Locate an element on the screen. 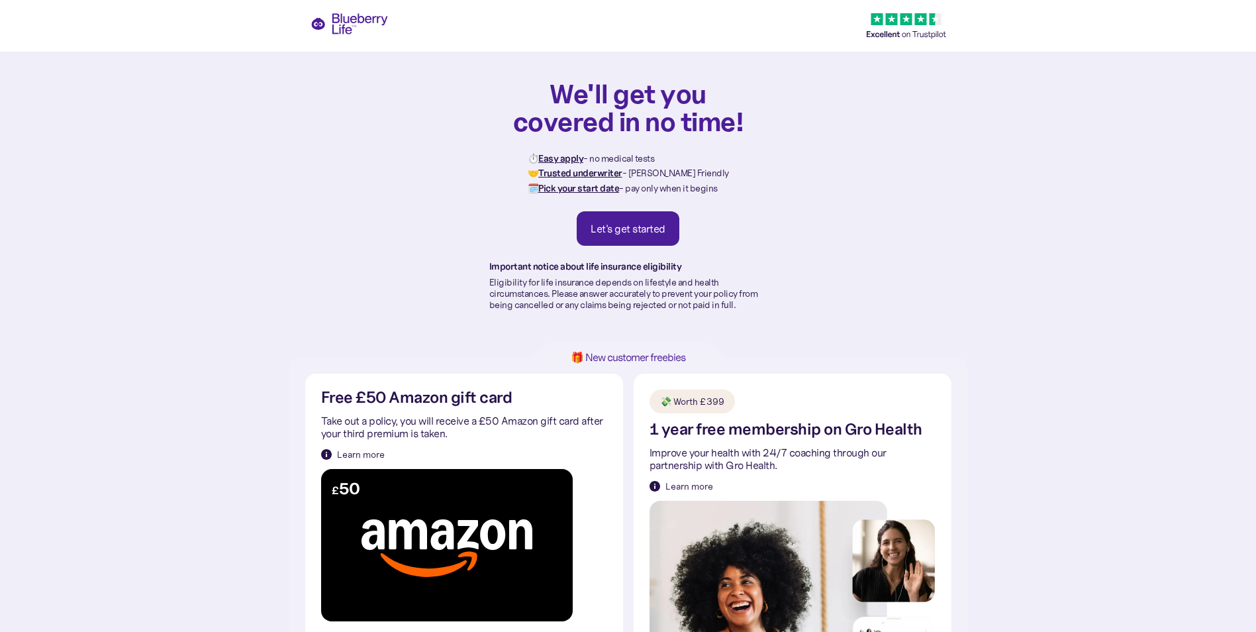  strong: Easy apply is located at coordinates (561, 158).